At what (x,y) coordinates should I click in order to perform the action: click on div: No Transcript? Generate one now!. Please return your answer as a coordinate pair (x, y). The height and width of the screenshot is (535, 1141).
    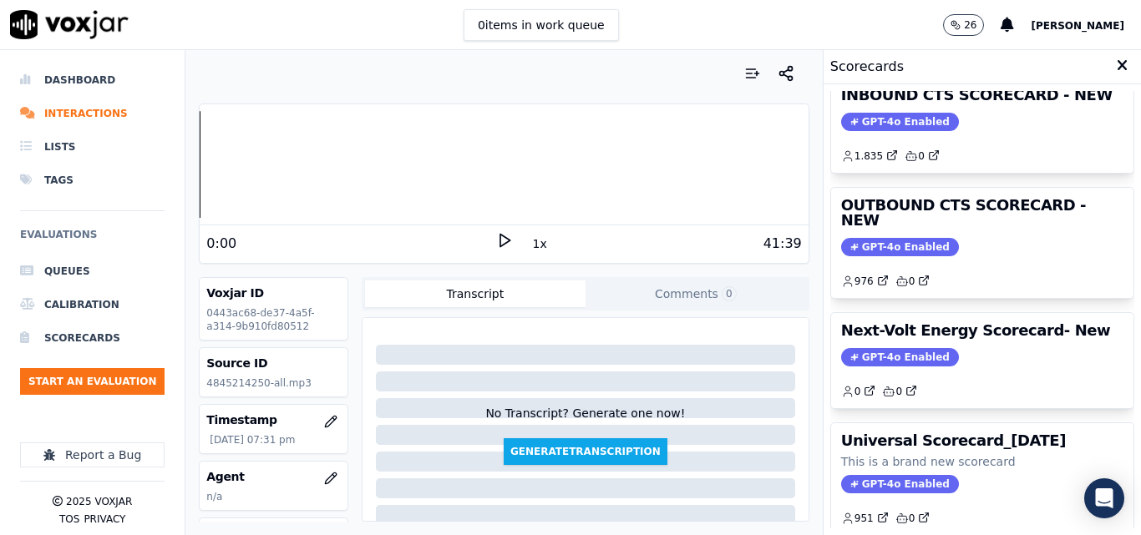
    Looking at the image, I should click on (585, 422).